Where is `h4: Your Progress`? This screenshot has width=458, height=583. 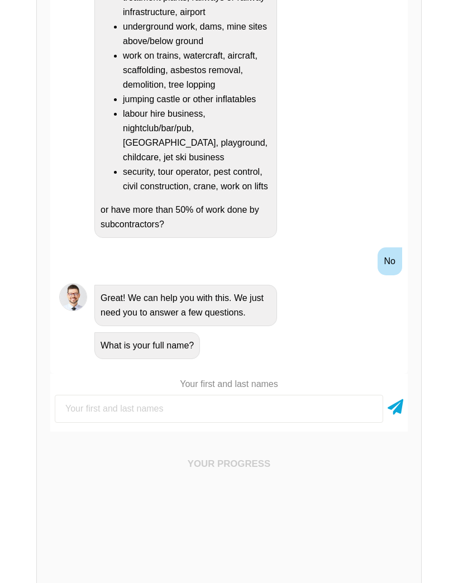
h4: Your Progress is located at coordinates (229, 464).